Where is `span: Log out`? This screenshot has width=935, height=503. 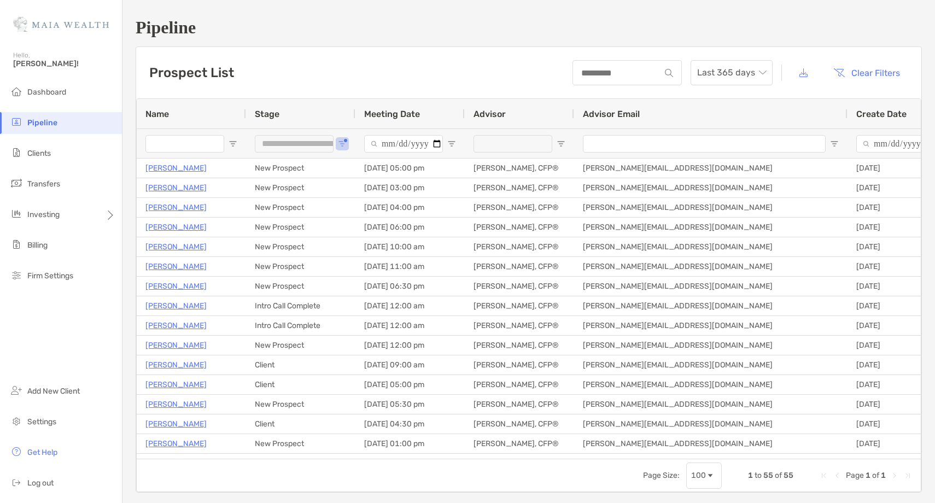 span: Log out is located at coordinates (40, 483).